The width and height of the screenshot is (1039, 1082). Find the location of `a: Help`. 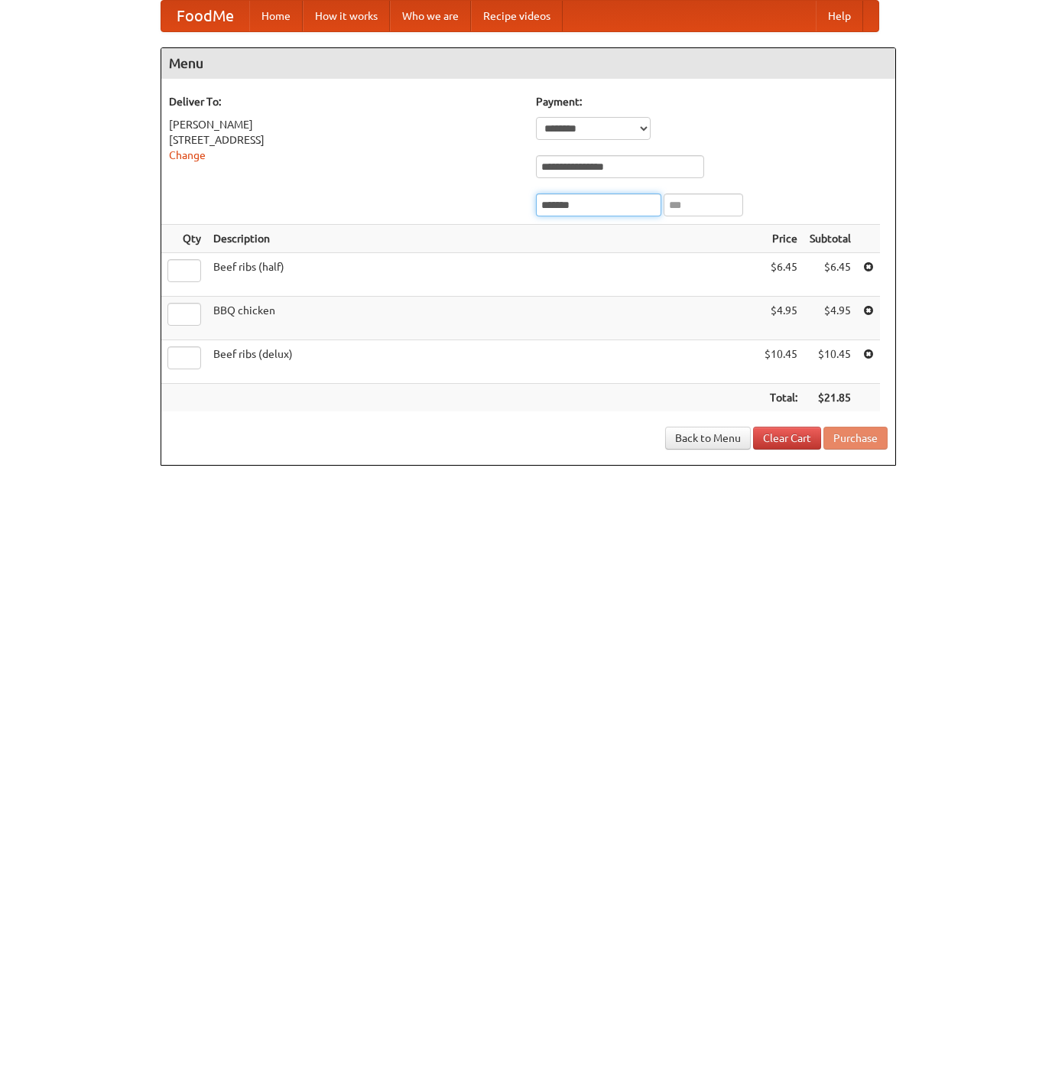

a: Help is located at coordinates (840, 16).